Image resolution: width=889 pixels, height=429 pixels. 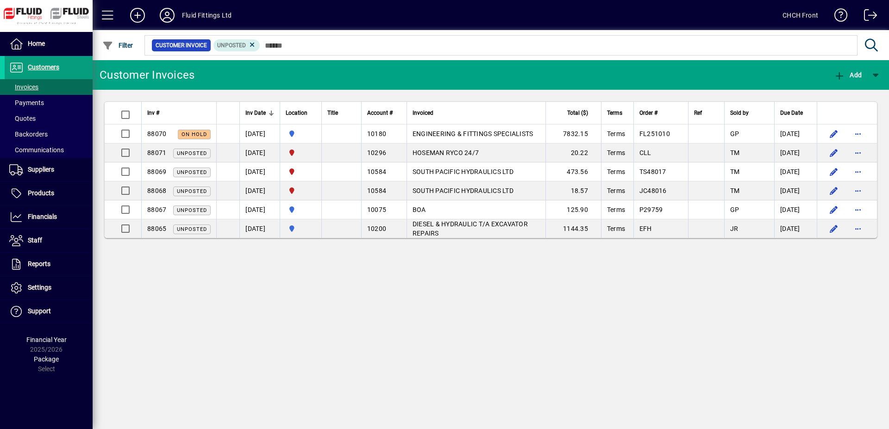 I want to click on span: BOA, so click(x=419, y=210).